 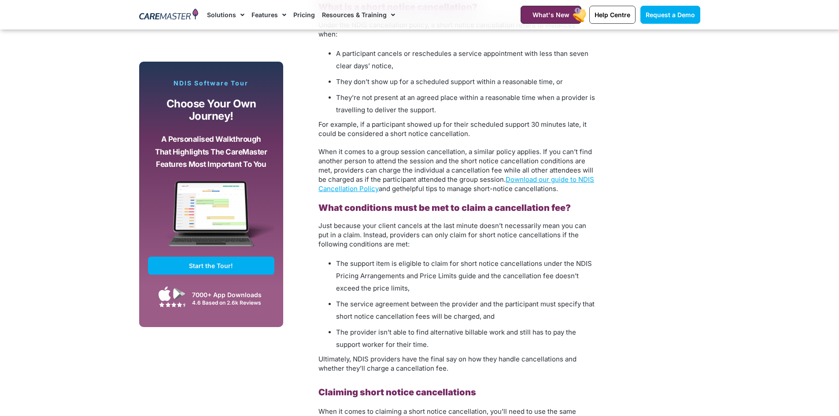 I want to click on span: Help Centre, so click(x=612, y=15).